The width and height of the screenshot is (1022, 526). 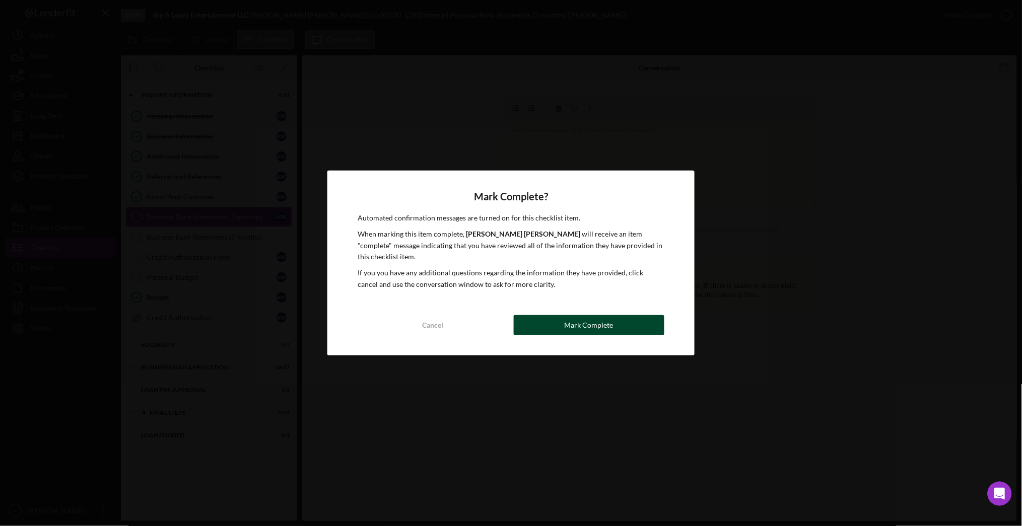 What do you see at coordinates (511, 196) in the screenshot?
I see `h4: Mark Complete?` at bounding box center [511, 196].